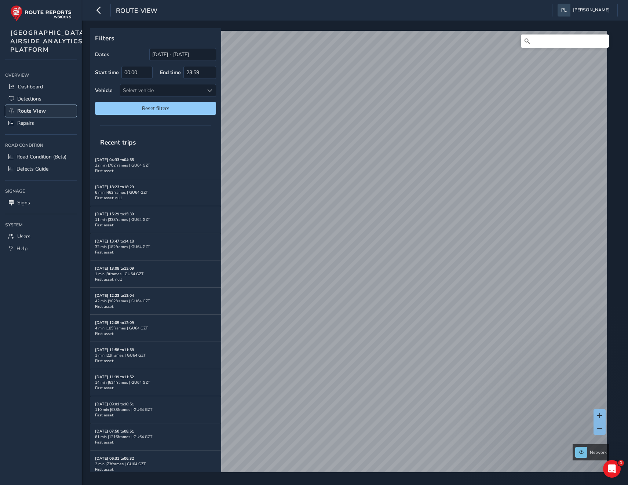 This screenshot has width=628, height=485. Describe the element at coordinates (137, 11) in the screenshot. I see `span: route-view` at that location.